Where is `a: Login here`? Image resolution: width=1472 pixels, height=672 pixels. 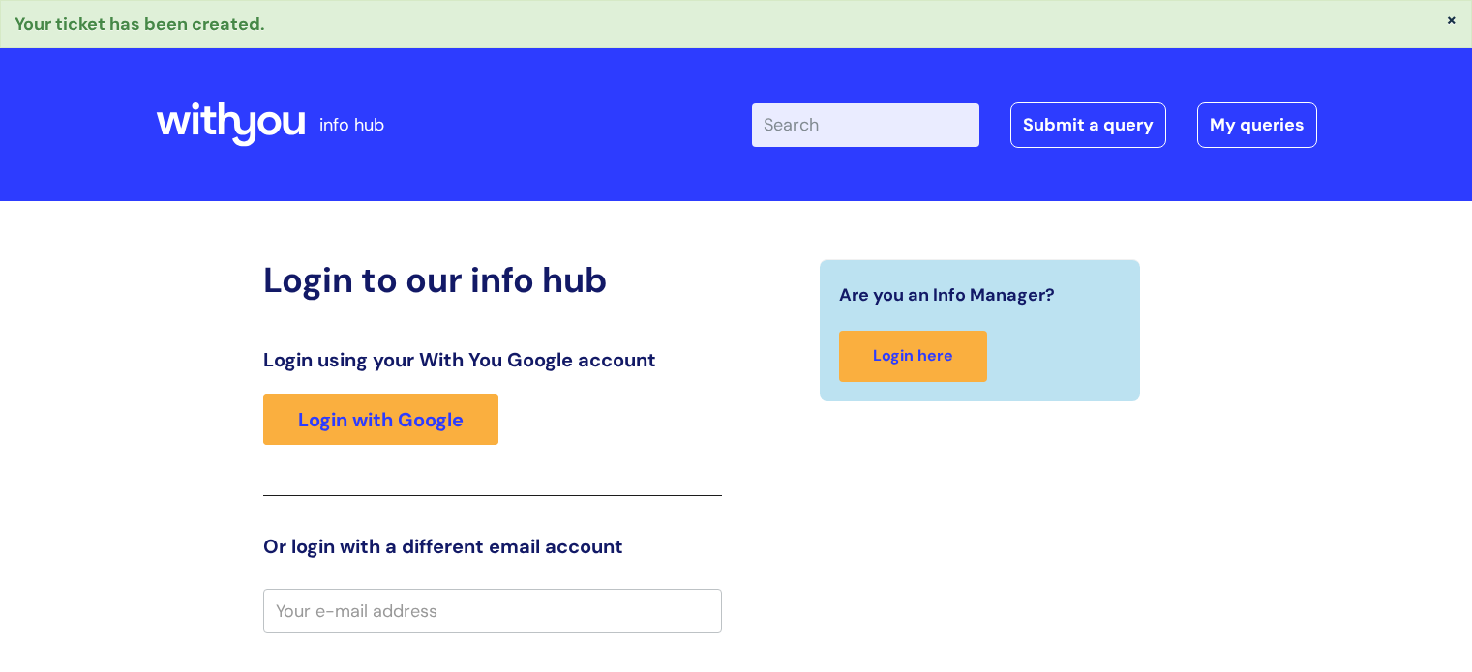 a: Login here is located at coordinates (912, 356).